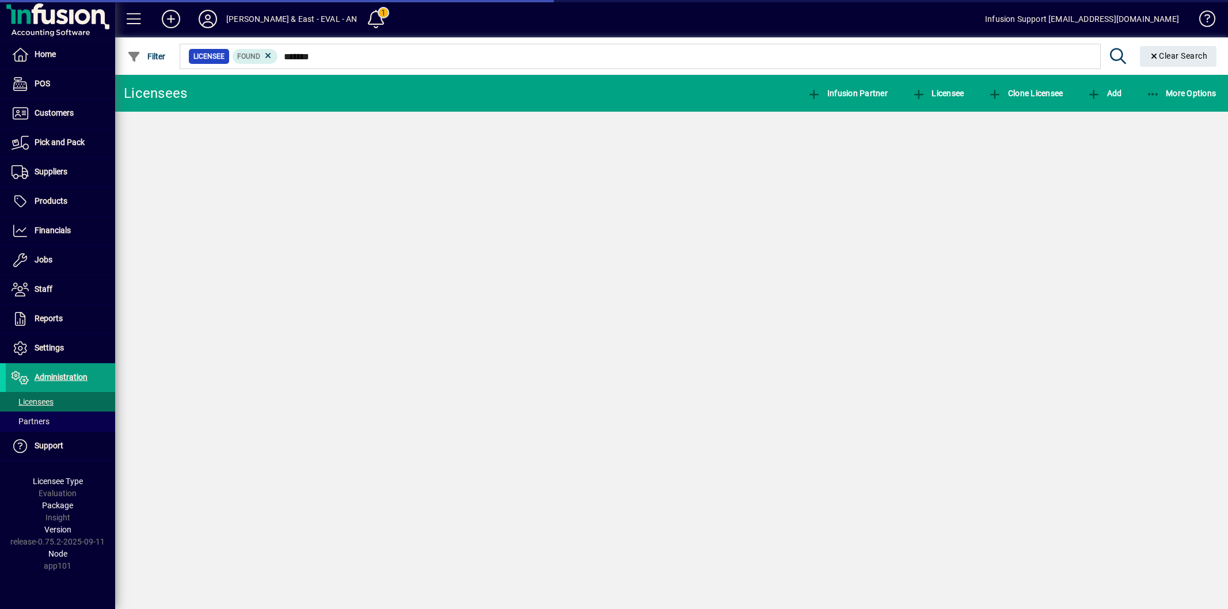 The width and height of the screenshot is (1228, 609). What do you see at coordinates (59, 142) in the screenshot?
I see `span: Pick and Pack` at bounding box center [59, 142].